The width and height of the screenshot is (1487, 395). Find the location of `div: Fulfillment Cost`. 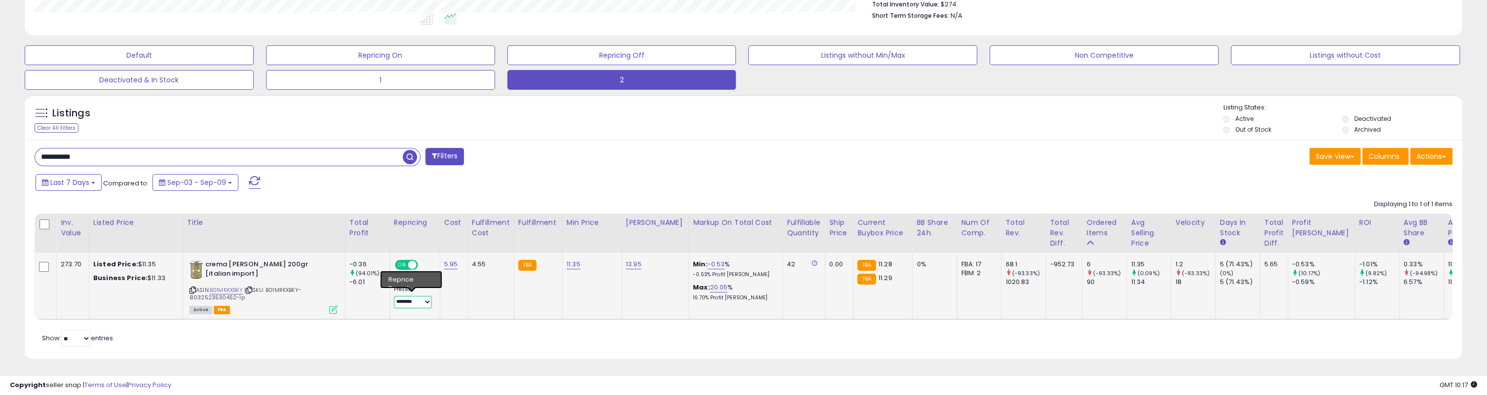

div: Fulfillment Cost is located at coordinates (491, 228).